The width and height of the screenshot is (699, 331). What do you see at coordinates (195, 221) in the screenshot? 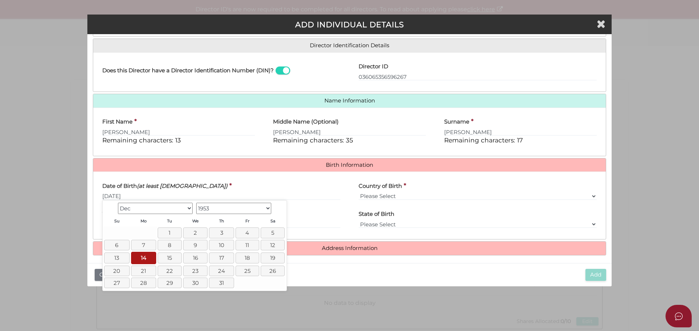
I see `span: Wednesday` at bounding box center [195, 221].